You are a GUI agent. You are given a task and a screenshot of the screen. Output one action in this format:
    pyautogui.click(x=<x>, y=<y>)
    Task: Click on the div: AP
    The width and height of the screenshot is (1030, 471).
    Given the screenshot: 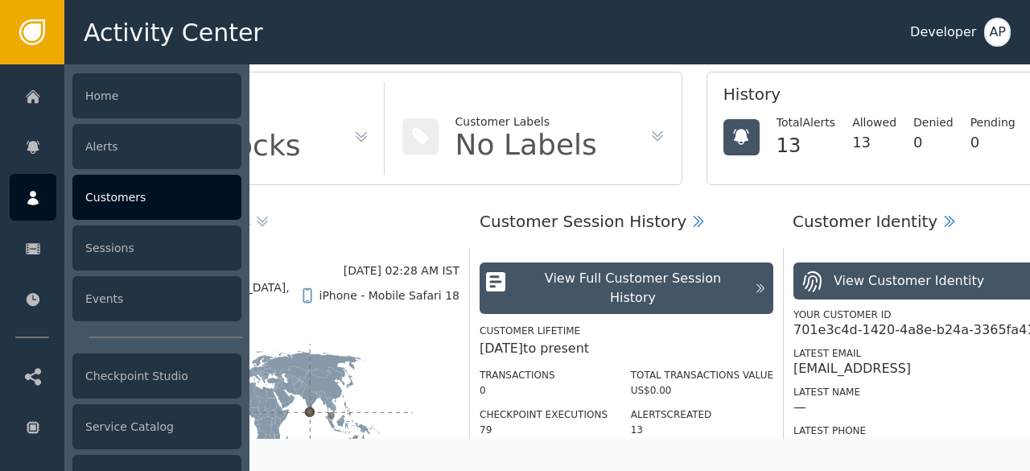 What is the action you would take?
    pyautogui.click(x=997, y=32)
    